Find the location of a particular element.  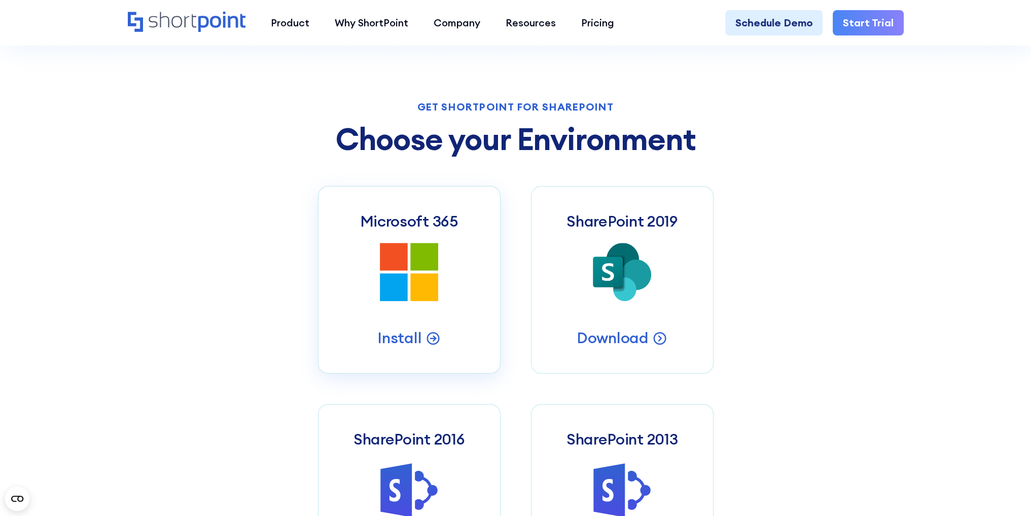

a: Product is located at coordinates (290, 23).